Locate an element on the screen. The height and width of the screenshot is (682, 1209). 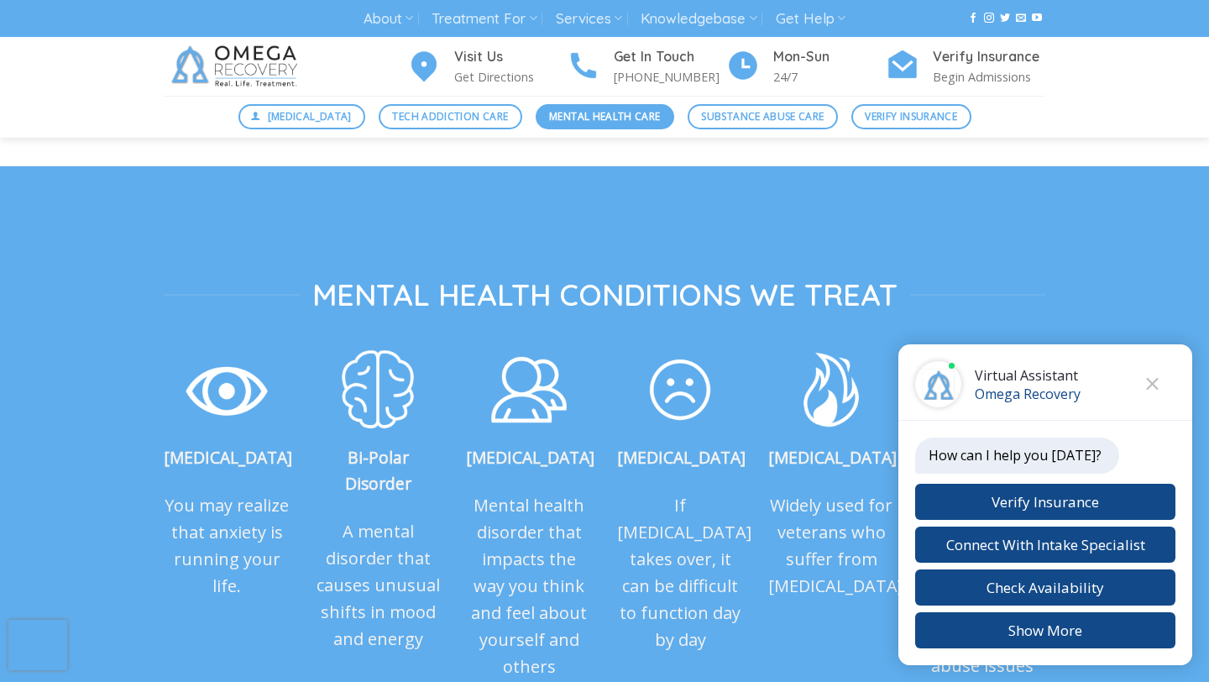
img: Omega Recovery is located at coordinates (237, 66).